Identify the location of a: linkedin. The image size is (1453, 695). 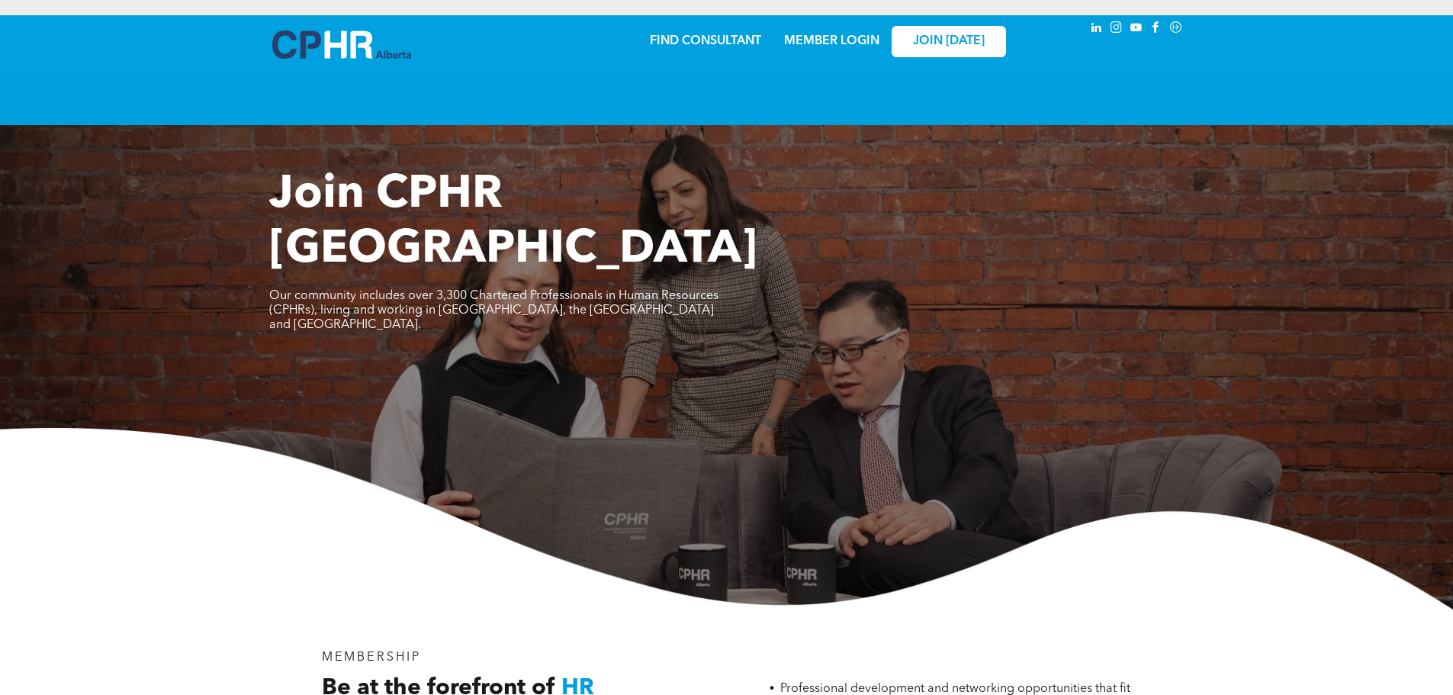
(1097, 29).